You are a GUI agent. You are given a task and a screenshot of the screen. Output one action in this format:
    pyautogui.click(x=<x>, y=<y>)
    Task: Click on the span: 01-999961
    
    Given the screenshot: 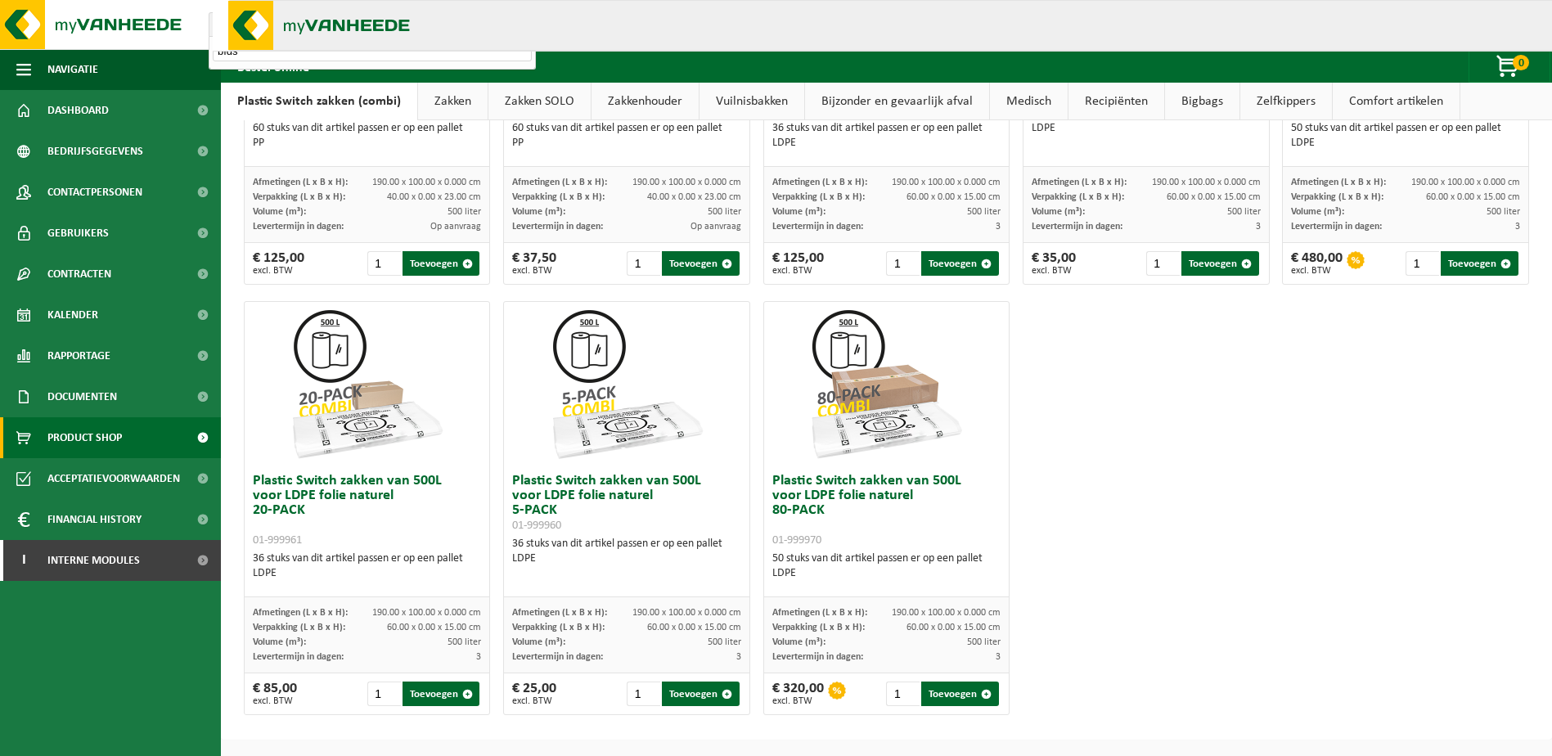 What is the action you would take?
    pyautogui.click(x=277, y=540)
    